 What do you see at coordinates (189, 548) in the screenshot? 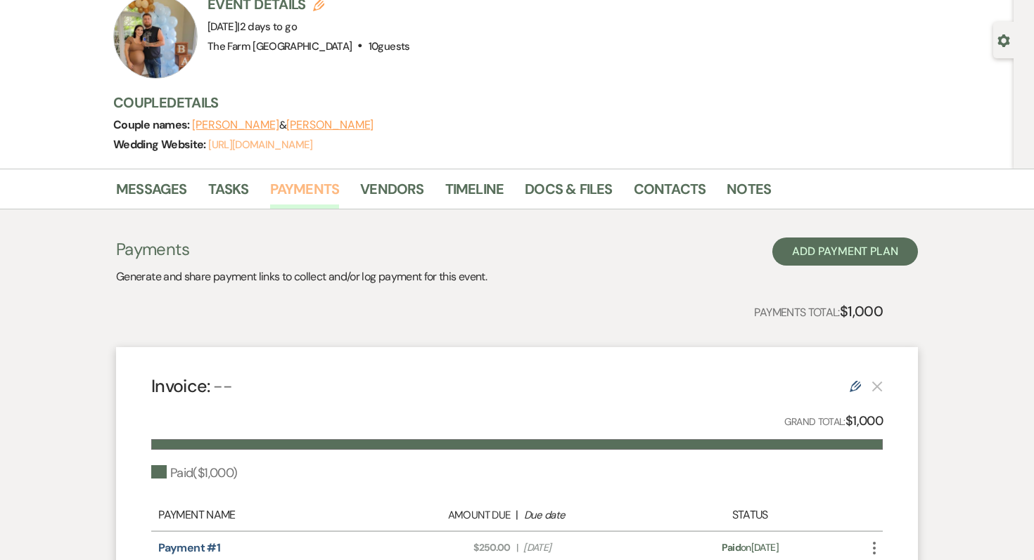
I see `a: Payment #1` at bounding box center [189, 548].